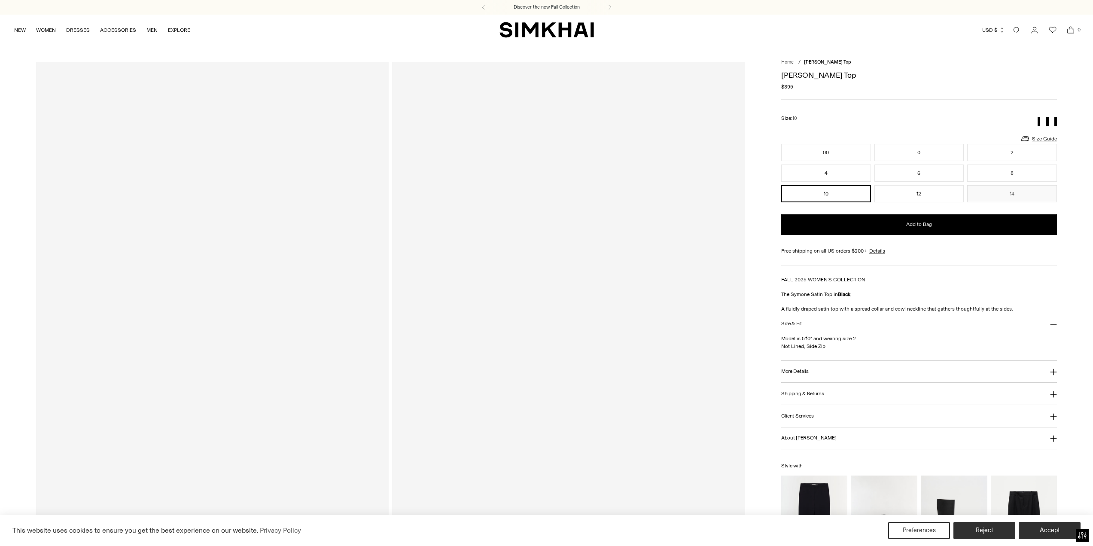 This screenshot has width=1093, height=546. What do you see at coordinates (919, 465) in the screenshot?
I see `h6: Style with` at bounding box center [919, 465].